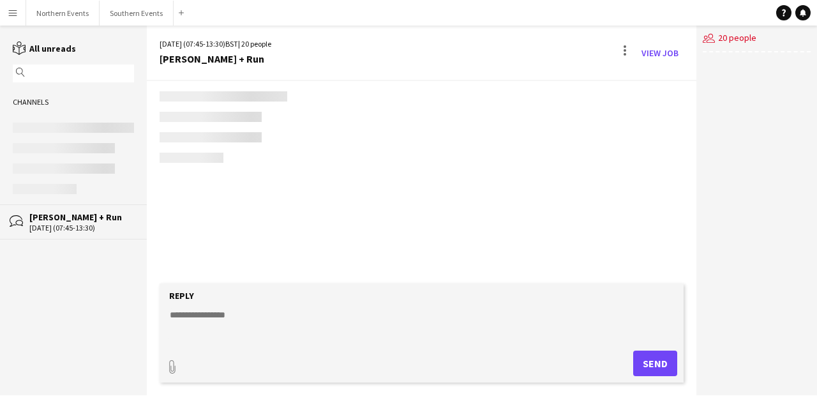 This screenshot has height=403, width=817. Describe the element at coordinates (181, 296) in the screenshot. I see `label: Reply` at that location.